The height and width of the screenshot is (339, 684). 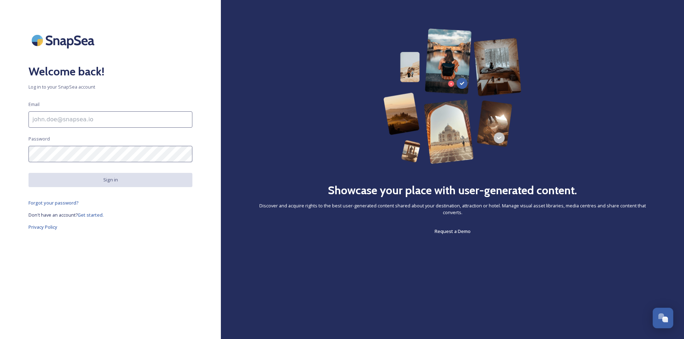 I want to click on span: Discover and acquire rights to the best user-generated content shared about your destination, att..., so click(x=452, y=209).